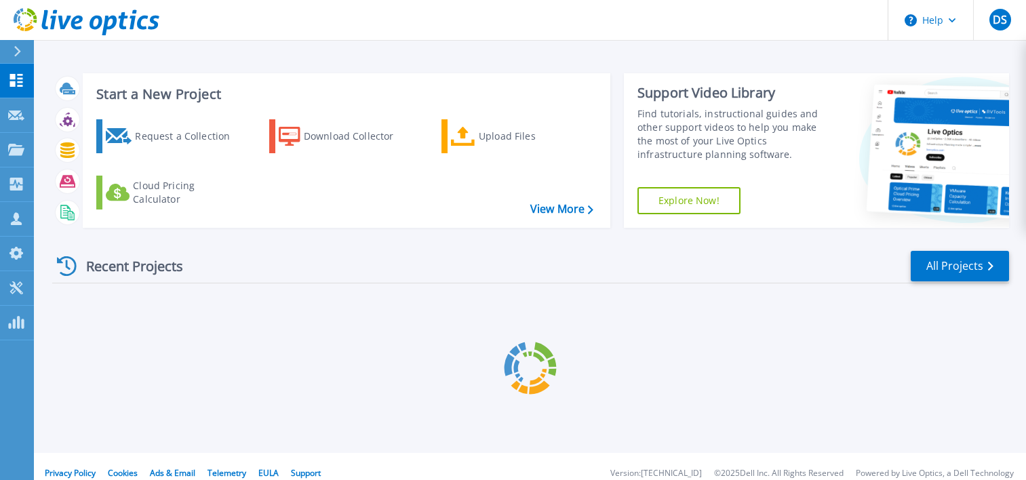 The height and width of the screenshot is (480, 1026). I want to click on a: Download Collector, so click(345, 136).